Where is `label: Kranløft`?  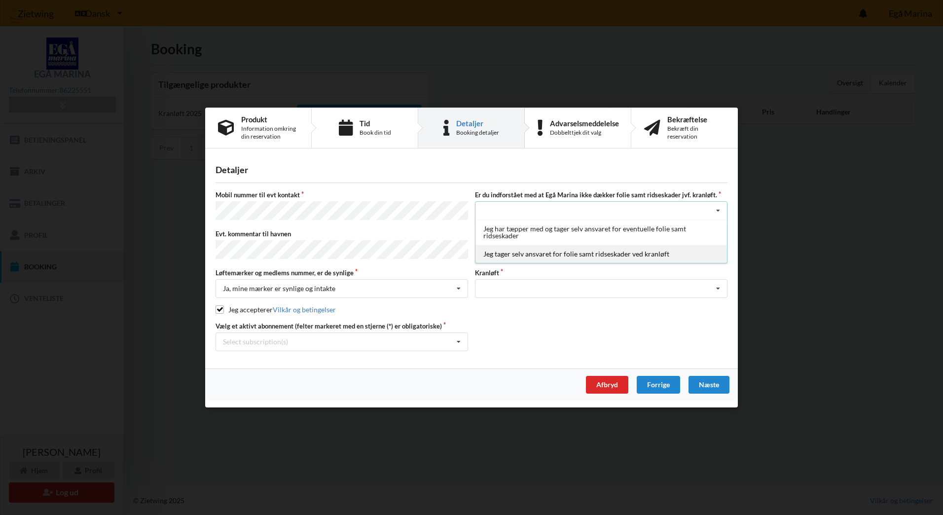 label: Kranløft is located at coordinates (601, 273).